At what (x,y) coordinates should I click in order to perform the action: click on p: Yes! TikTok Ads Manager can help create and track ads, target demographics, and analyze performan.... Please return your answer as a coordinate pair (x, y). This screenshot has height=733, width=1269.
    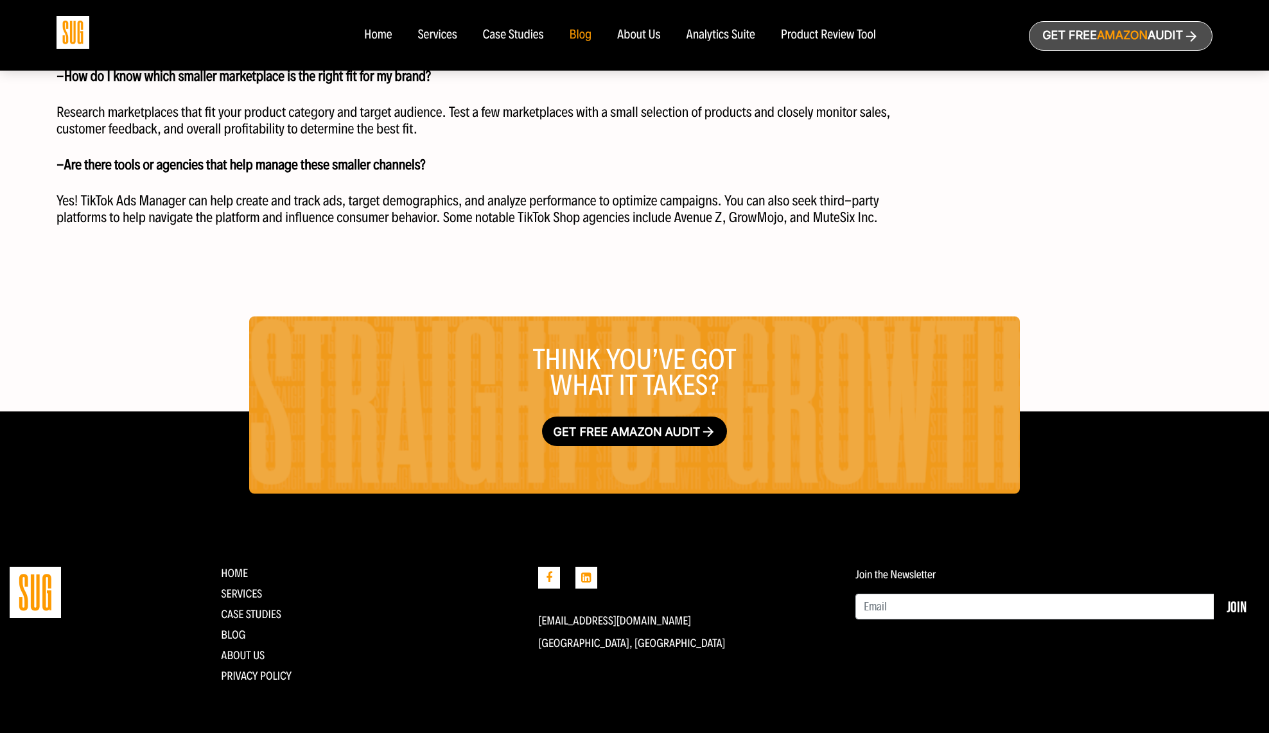
    Looking at the image, I should click on (487, 209).